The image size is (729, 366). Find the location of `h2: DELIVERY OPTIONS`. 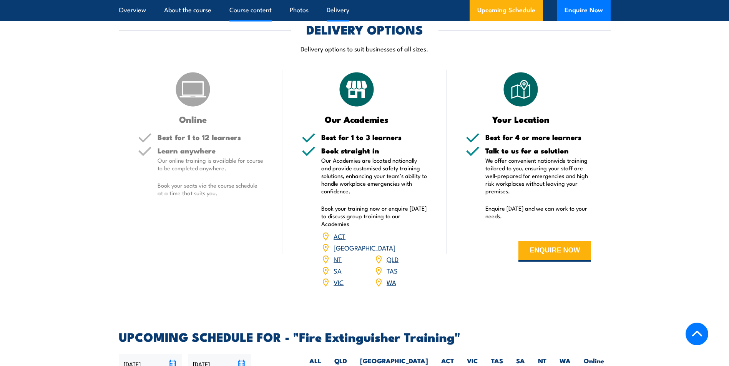

h2: DELIVERY OPTIONS is located at coordinates (364, 29).